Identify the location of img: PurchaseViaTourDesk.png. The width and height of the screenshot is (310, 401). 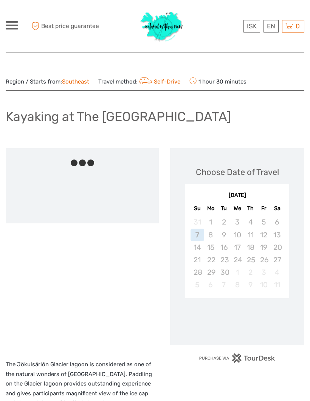
(237, 358).